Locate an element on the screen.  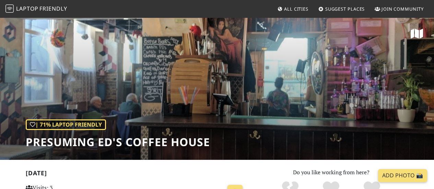
span: Suggest Places is located at coordinates (345, 9).